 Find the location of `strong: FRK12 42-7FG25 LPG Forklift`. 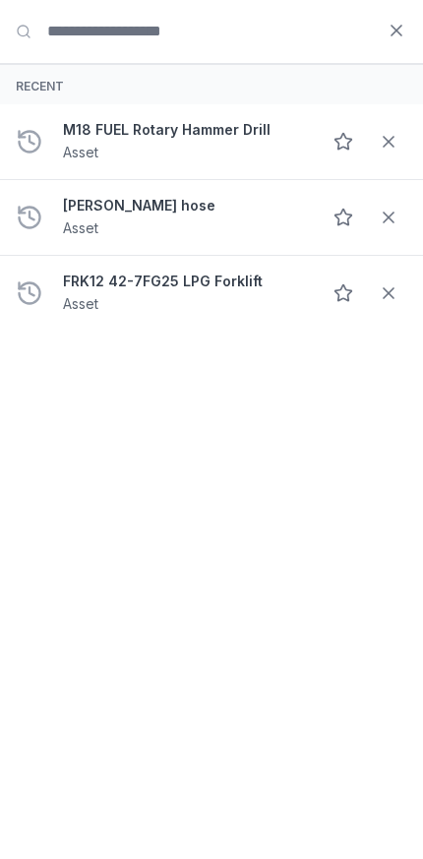

strong: FRK12 42-7FG25 LPG Forklift is located at coordinates (184, 281).